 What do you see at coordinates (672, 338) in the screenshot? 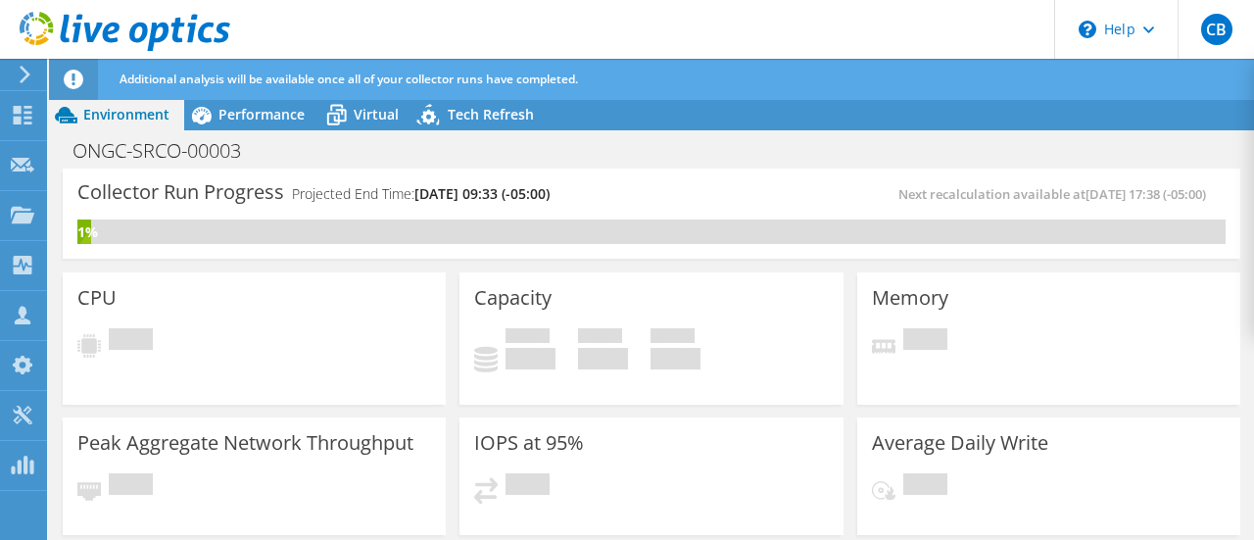
I see `span: Total` at bounding box center [672, 338].